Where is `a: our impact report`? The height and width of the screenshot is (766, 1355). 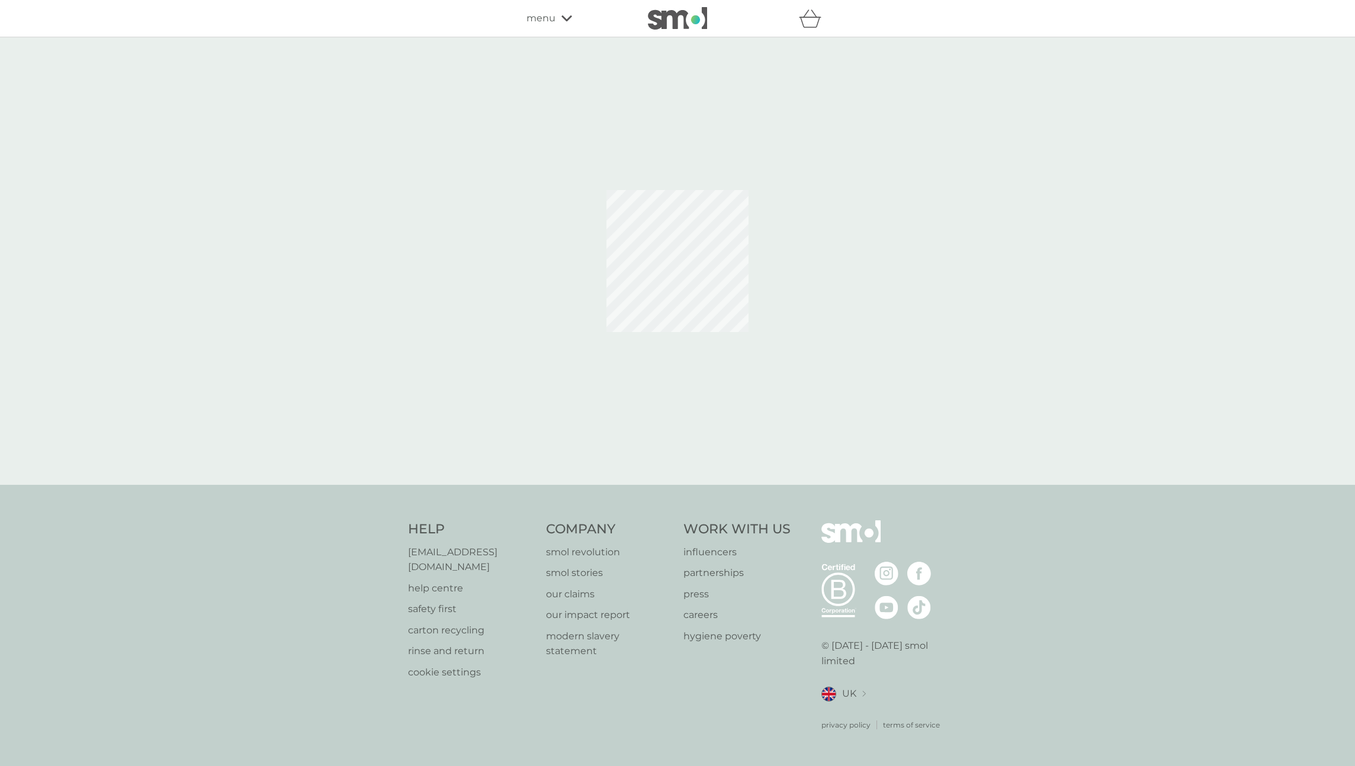 a: our impact report is located at coordinates (609, 615).